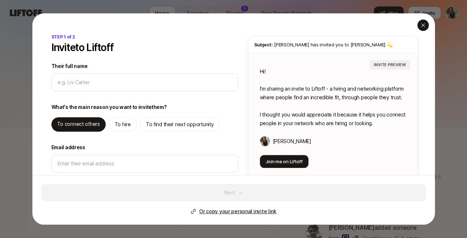  Describe the element at coordinates (284, 161) in the screenshot. I see `button: Join me on Liftoff` at that location.